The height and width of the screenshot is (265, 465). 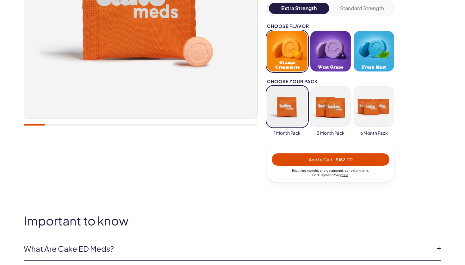 What do you see at coordinates (287, 65) in the screenshot?
I see `span: Orange Creamsicle` at bounding box center [287, 65].